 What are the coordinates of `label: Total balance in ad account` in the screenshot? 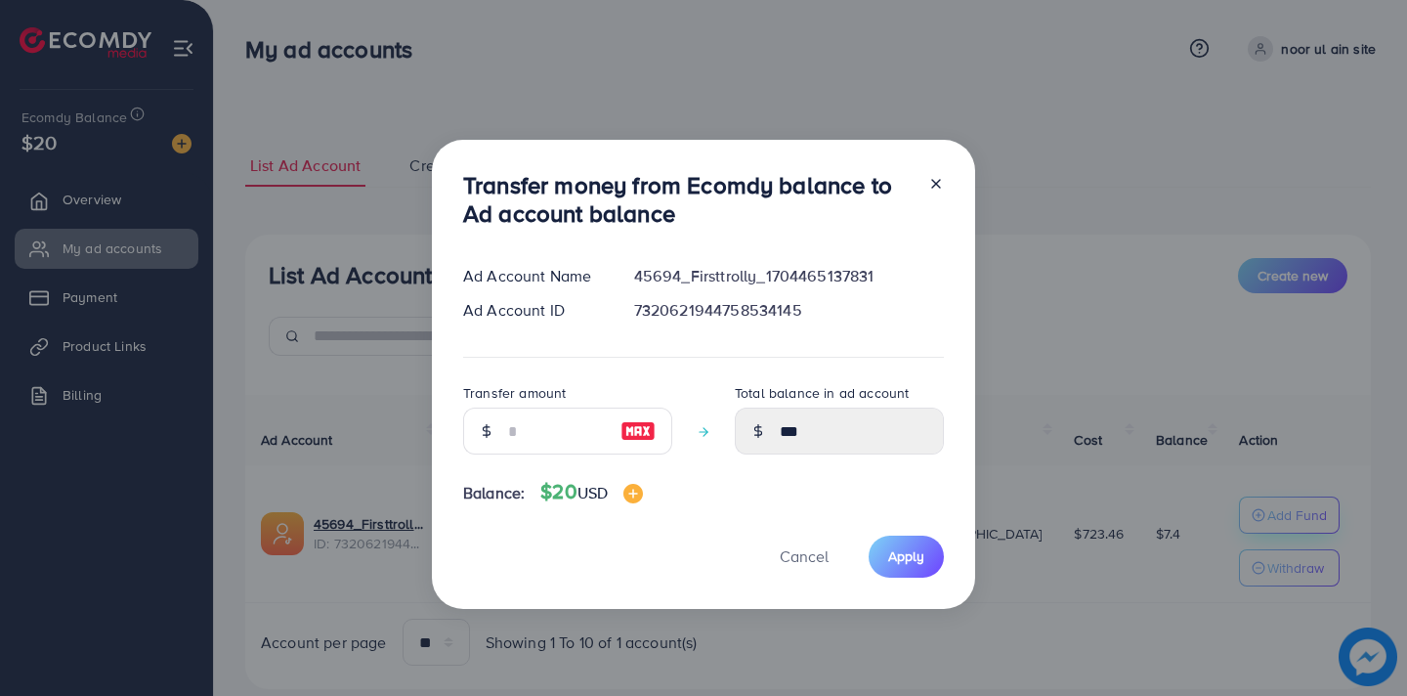 It's located at (822, 393).